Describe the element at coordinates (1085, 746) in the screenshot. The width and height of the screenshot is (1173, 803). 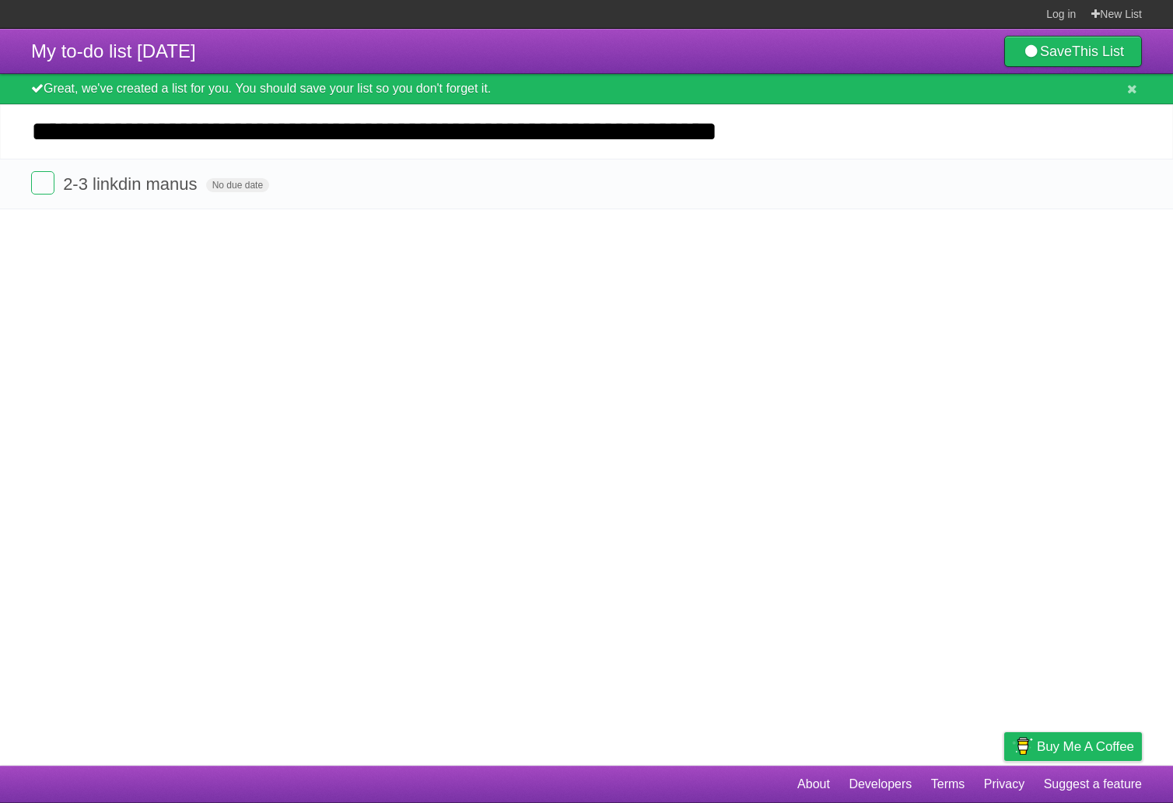
I see `span: Buy me a coffee` at that location.